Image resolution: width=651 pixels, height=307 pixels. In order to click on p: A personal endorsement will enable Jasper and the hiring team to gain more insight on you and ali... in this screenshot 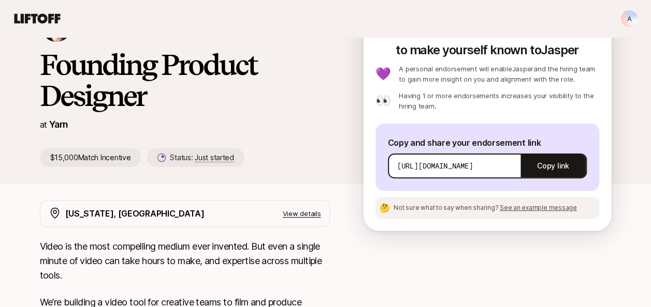, I will do `click(498, 74)`.